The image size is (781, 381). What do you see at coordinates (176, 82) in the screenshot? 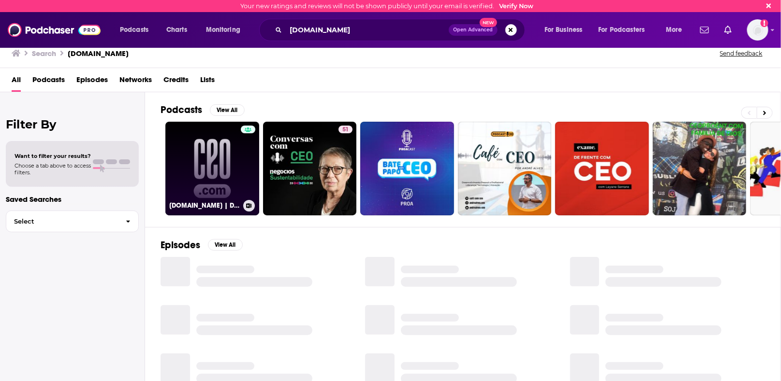
I see `a: Credits` at bounding box center [176, 82].